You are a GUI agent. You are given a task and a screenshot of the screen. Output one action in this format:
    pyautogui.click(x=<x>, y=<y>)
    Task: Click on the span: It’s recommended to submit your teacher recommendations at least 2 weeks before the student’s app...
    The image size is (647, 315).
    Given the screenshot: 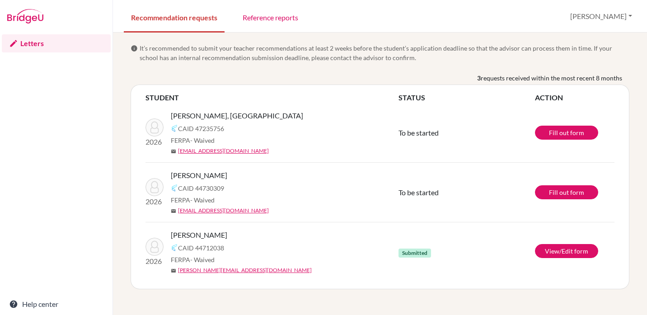 What is the action you would take?
    pyautogui.click(x=385, y=53)
    